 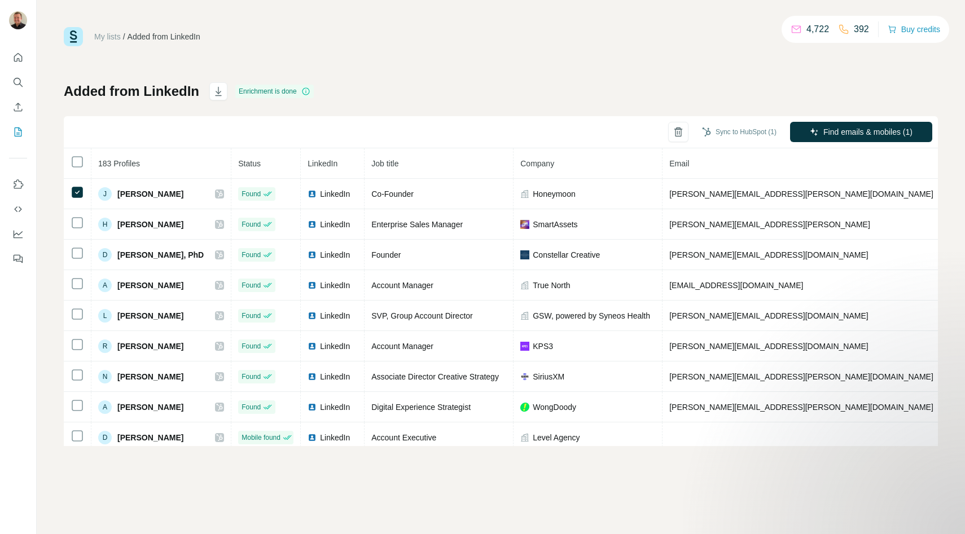 What do you see at coordinates (817, 29) in the screenshot?
I see `p: 4,722` at bounding box center [817, 29].